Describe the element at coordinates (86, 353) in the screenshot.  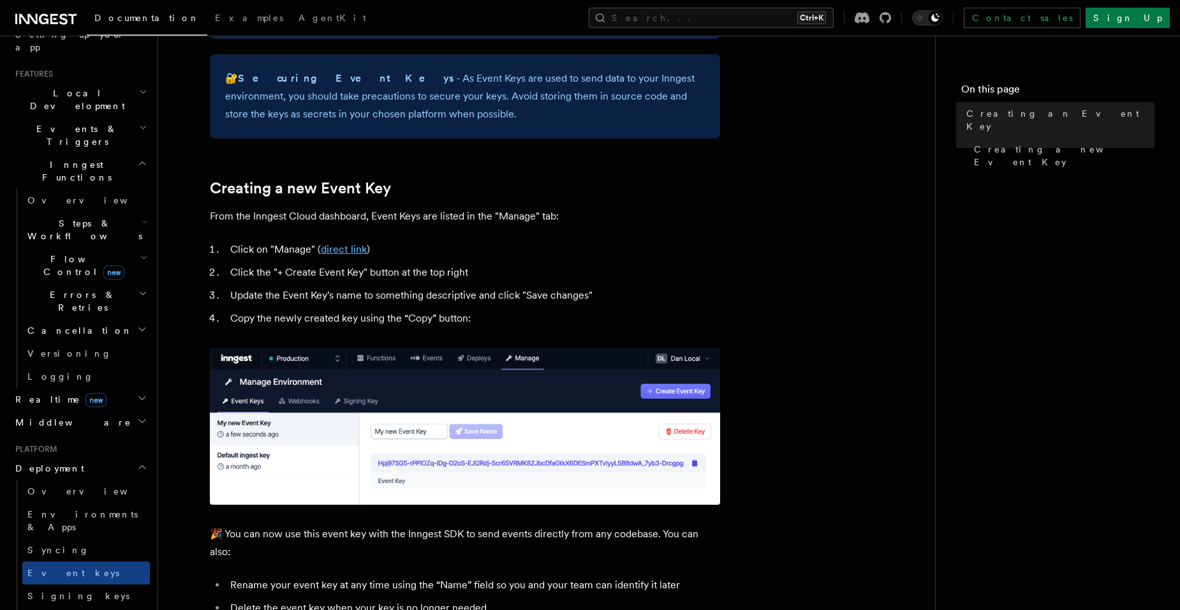
I see `a: Versioning` at that location.